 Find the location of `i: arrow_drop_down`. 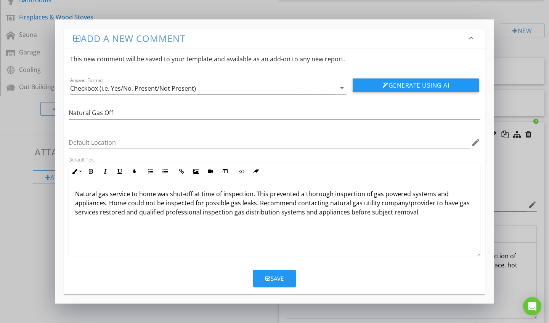

i: arrow_drop_down is located at coordinates (342, 88).